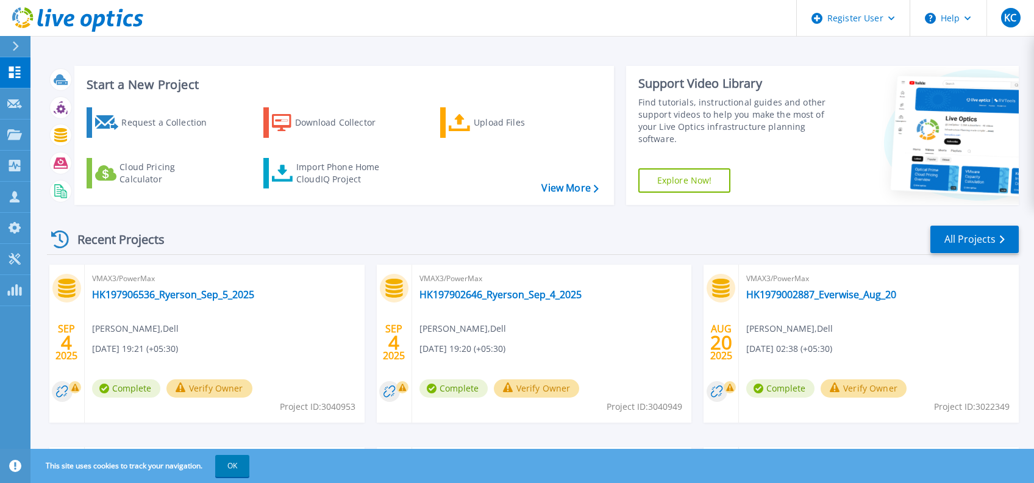 This screenshot has height=483, width=1034. Describe the element at coordinates (154, 173) in the screenshot. I see `a: Cloud Pricing Calculator` at that location.